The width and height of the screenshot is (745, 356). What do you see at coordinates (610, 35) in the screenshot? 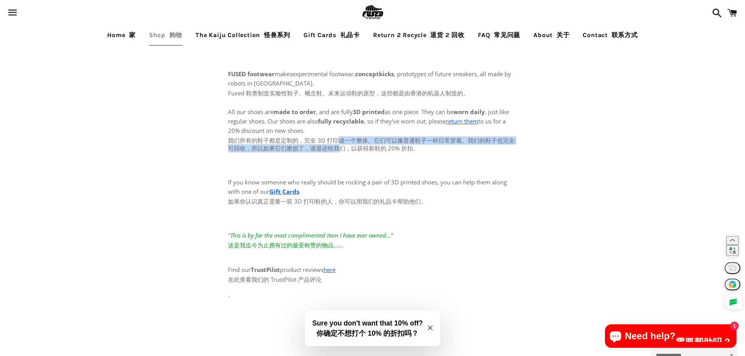
I see `a: Contact联系方式` at bounding box center [610, 35].